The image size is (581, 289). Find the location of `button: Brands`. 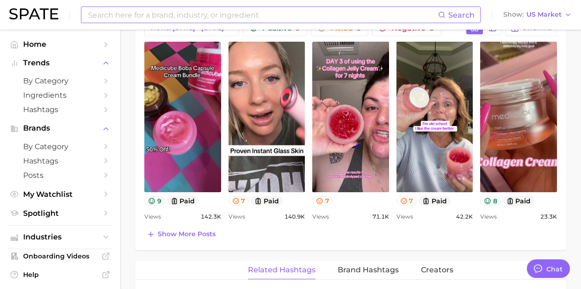

button: Brands is located at coordinates (60, 128).